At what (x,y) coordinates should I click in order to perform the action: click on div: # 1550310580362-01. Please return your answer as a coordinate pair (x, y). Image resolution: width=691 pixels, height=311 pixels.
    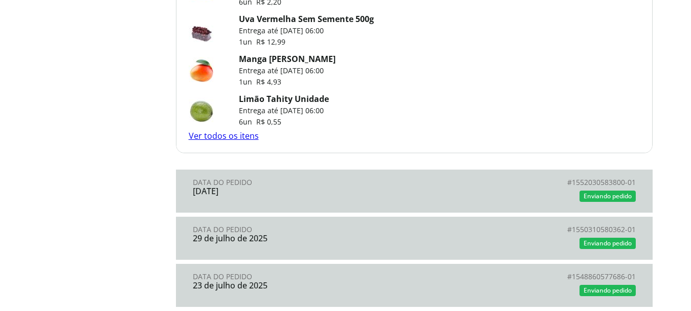
    Looking at the image, I should click on (525, 229).